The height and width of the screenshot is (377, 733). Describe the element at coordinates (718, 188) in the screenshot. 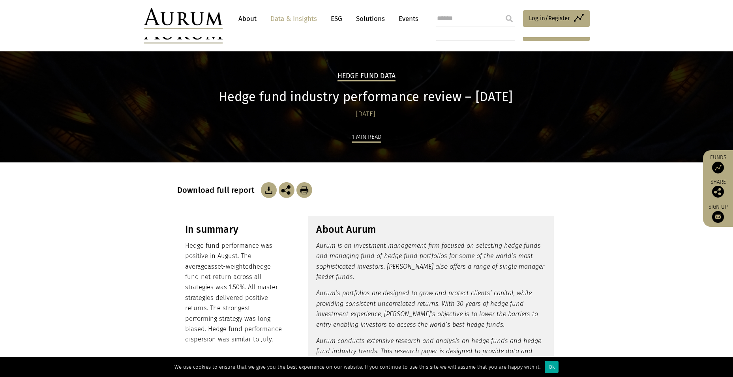

I see `div: Share` at that location.